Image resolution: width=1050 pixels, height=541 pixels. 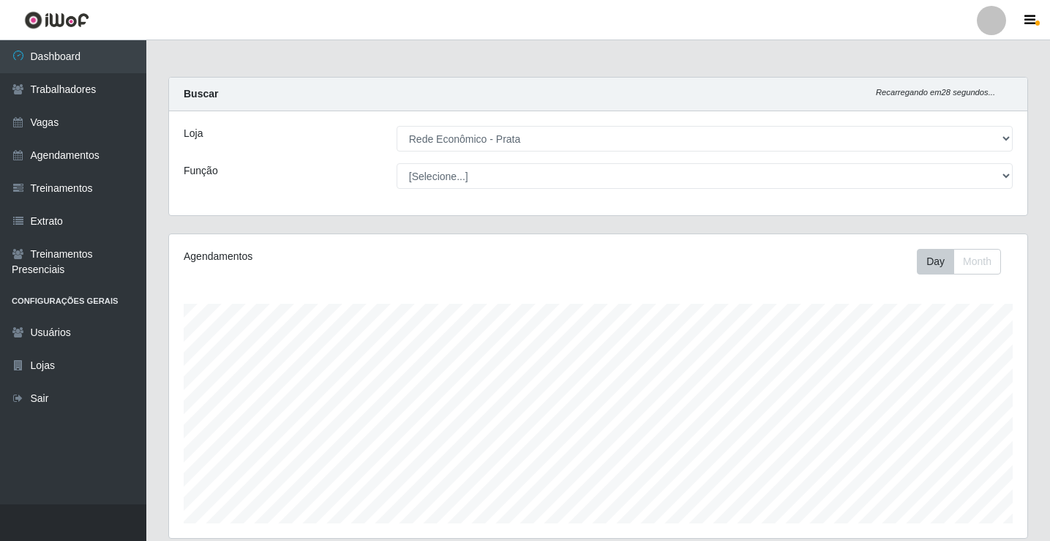 What do you see at coordinates (965, 261) in the screenshot?
I see `div: Toolbar with button groups` at bounding box center [965, 261].